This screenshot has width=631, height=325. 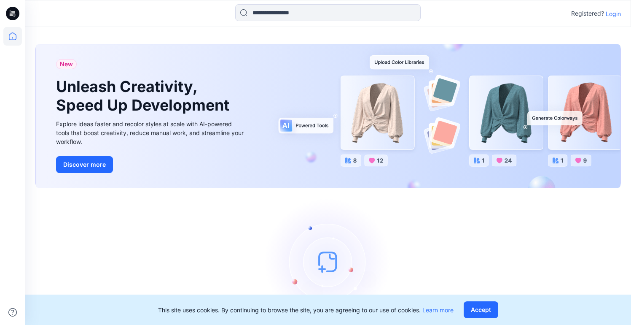 What do you see at coordinates (151, 132) in the screenshot?
I see `div: Explore ideas faster and recolor styles at scale with AI-powered tools that boost creativity, red...` at bounding box center [151, 132].